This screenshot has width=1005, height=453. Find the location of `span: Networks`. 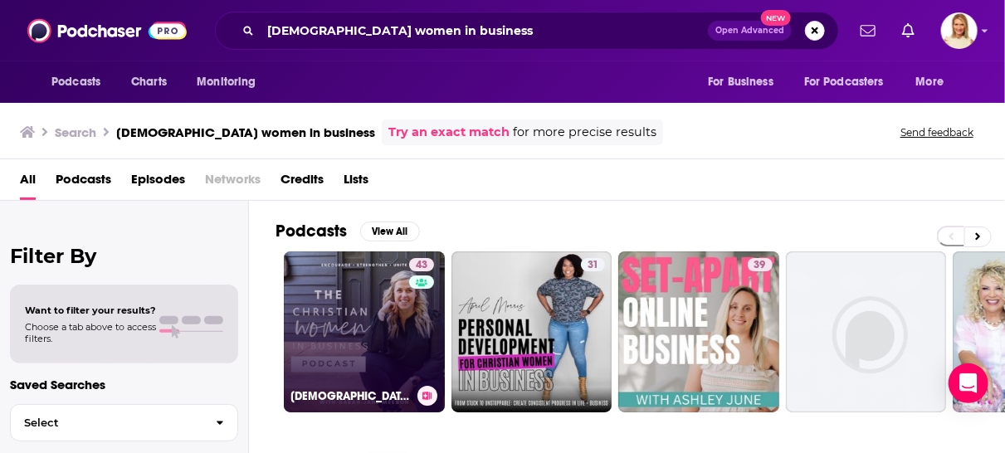

span: Networks is located at coordinates (232, 183).